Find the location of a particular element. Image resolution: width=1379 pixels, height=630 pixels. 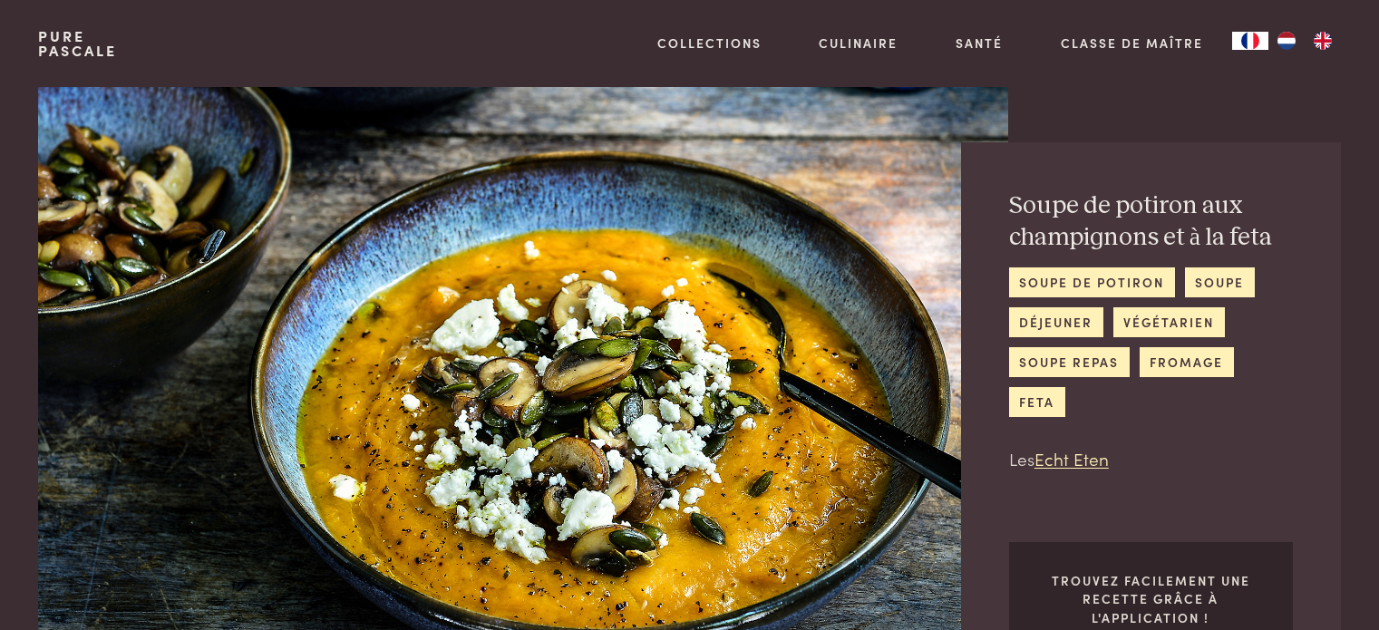

a: soupe is located at coordinates (1220, 282).